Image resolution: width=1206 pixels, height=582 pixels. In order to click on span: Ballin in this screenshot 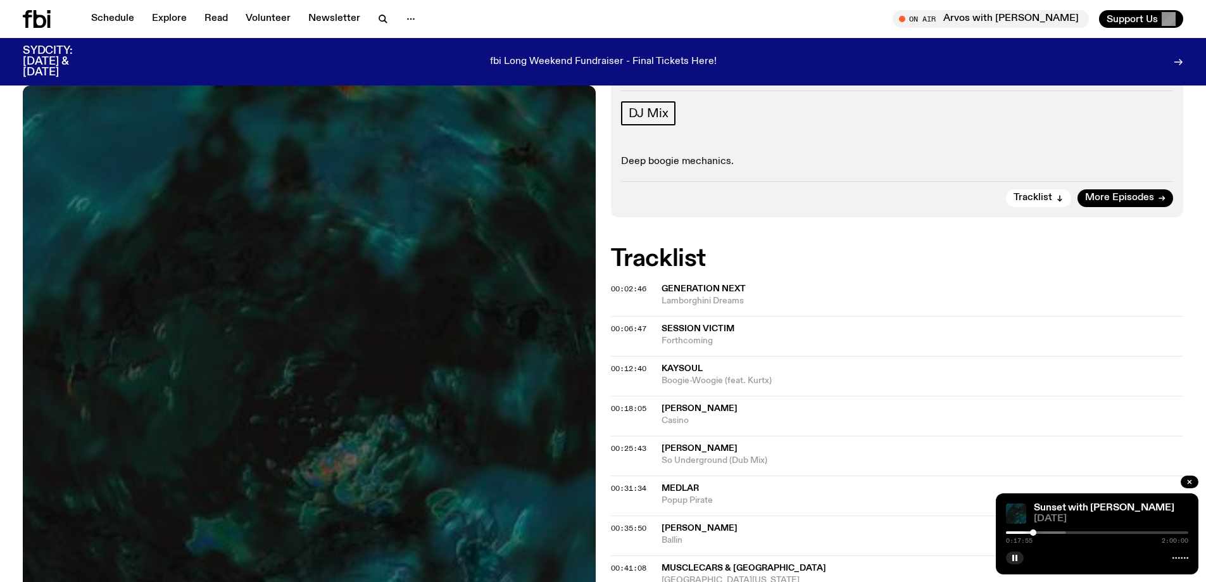, I will do `click(923, 540)`.